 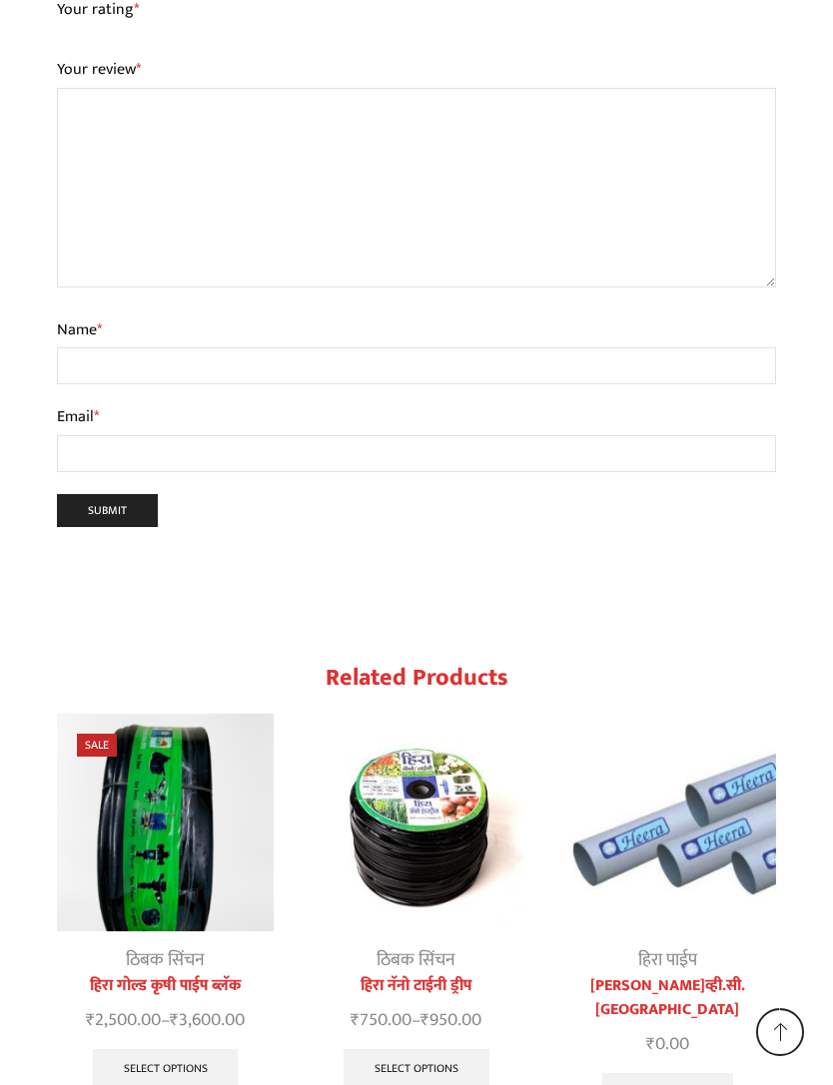 I want to click on a: हिरा नॅनो टाईनी ड्रीप, so click(x=415, y=986).